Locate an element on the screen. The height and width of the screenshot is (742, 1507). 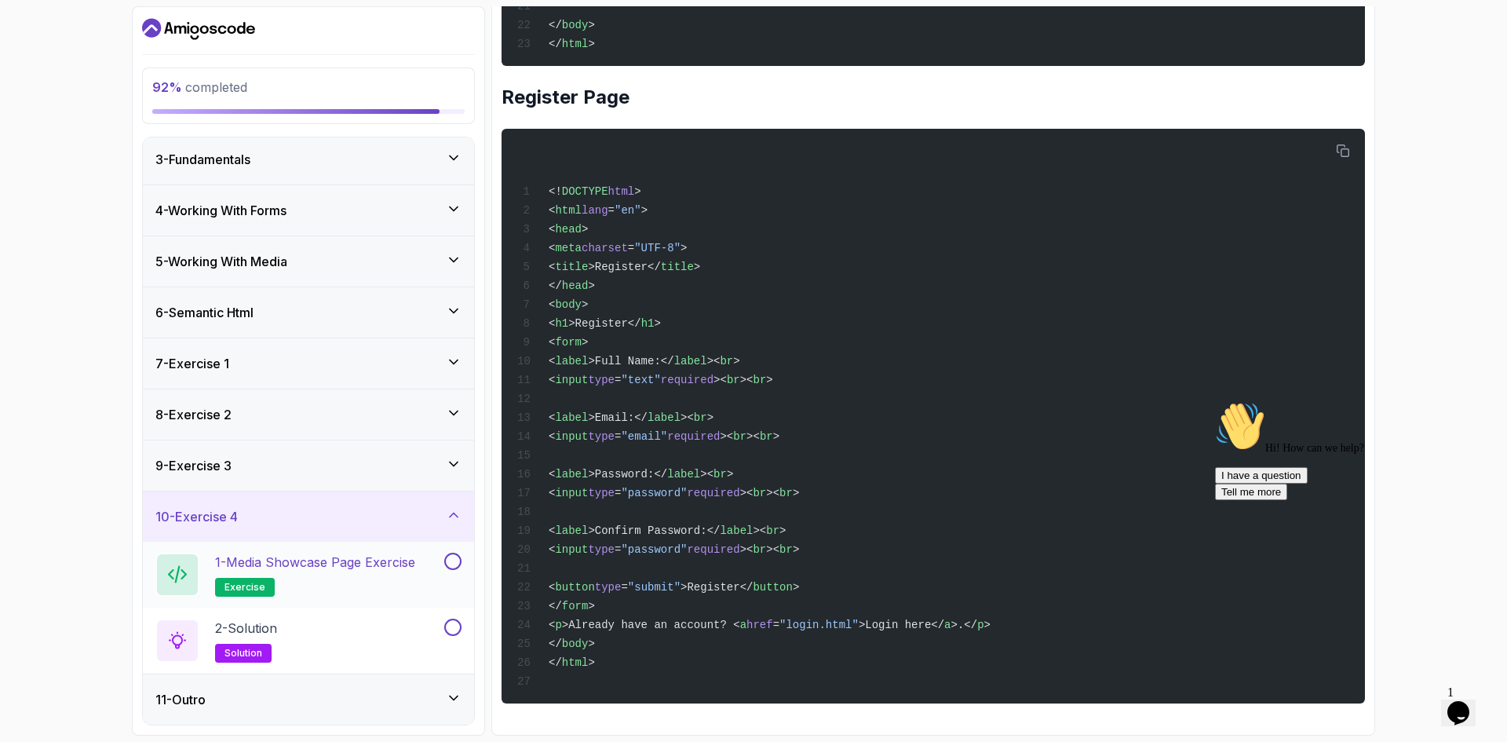
span: required is located at coordinates (713, 550).